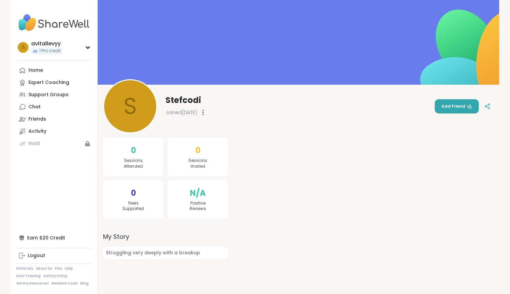  I want to click on span: S, so click(130, 107).